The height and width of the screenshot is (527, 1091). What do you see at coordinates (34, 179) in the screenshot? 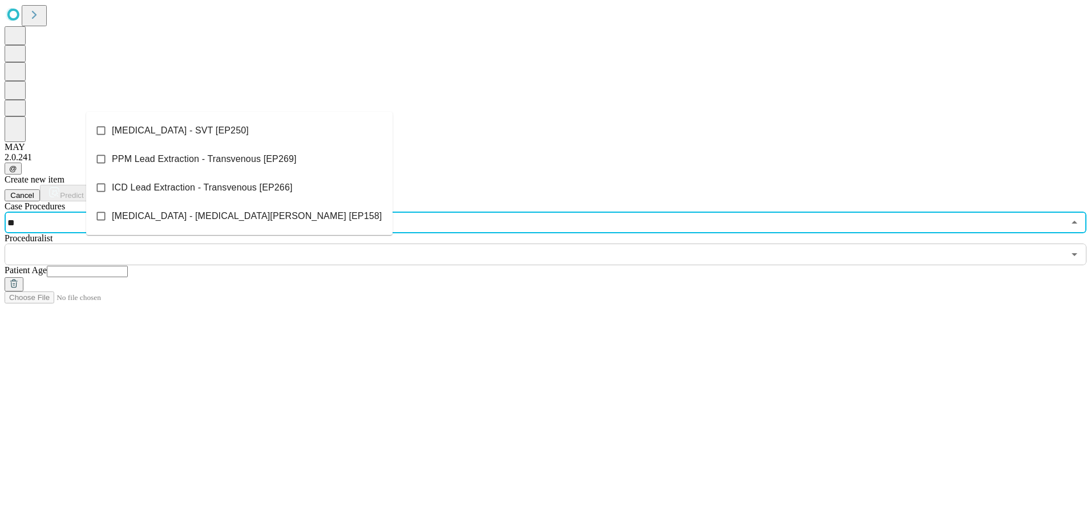
I see `span: Create new item` at bounding box center [34, 179].